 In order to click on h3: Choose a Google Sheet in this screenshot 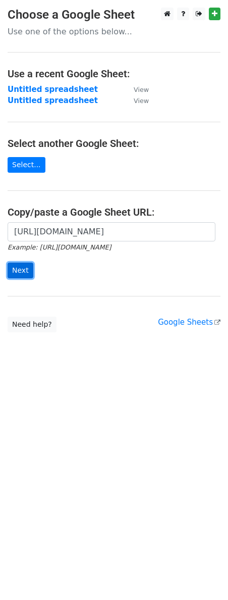, I will do `click(114, 15)`.